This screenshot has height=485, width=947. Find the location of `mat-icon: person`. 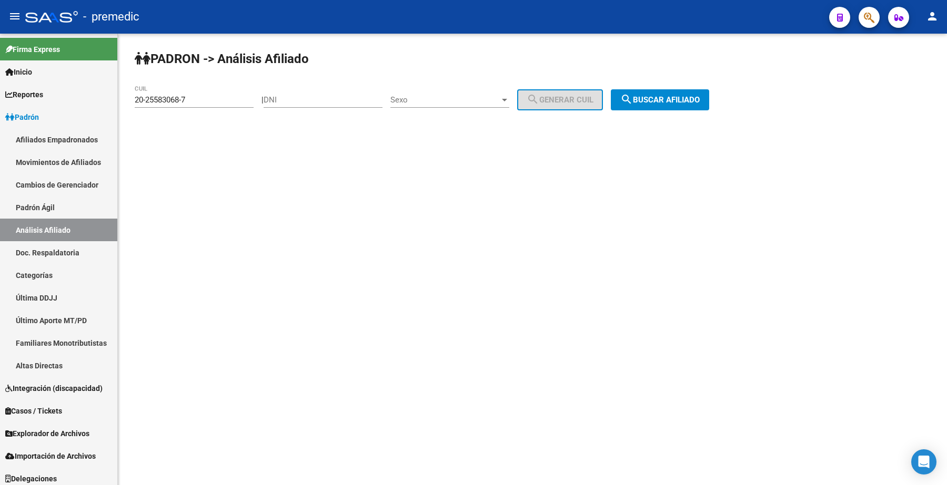

mat-icon: person is located at coordinates (932, 16).